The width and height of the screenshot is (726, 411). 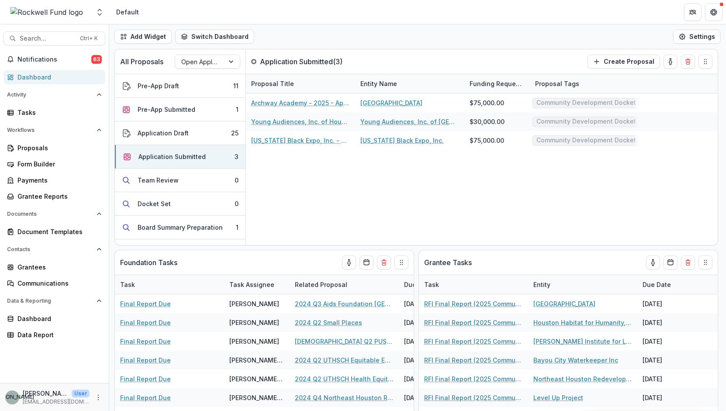 What do you see at coordinates (54, 180) in the screenshot?
I see `a: Payments` at bounding box center [54, 180].